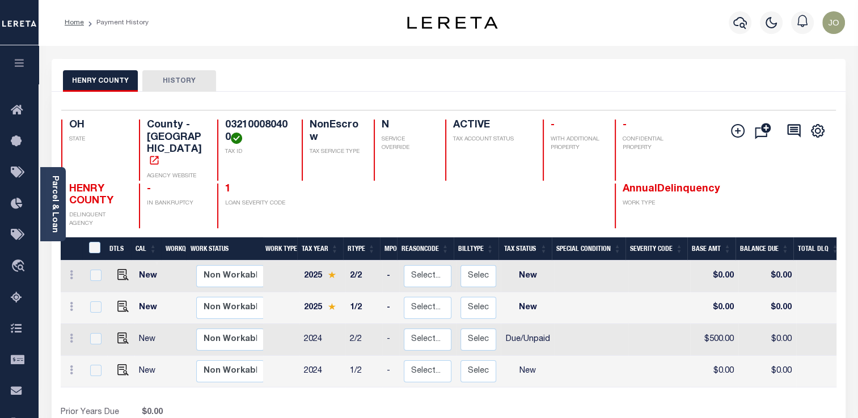 The height and width of the screenshot is (418, 858). Describe the element at coordinates (175, 176) in the screenshot. I see `p: AGENCY WEBSITE` at that location.